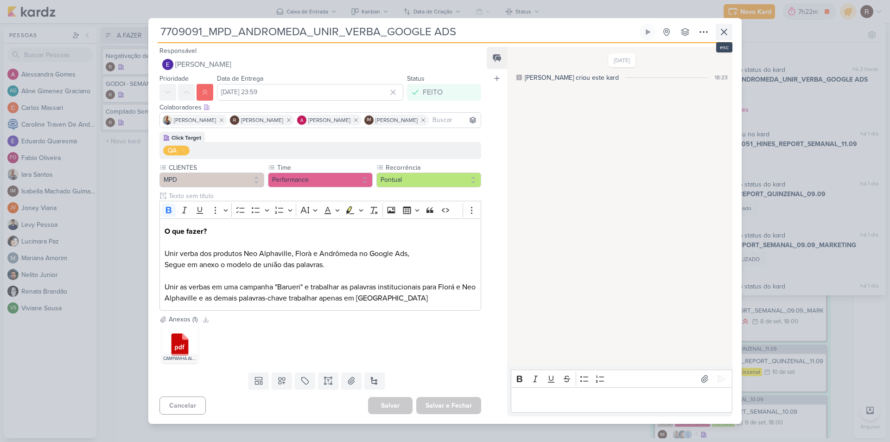 This screenshot has width=890, height=442. I want to click on div: FEITO, so click(432, 92).